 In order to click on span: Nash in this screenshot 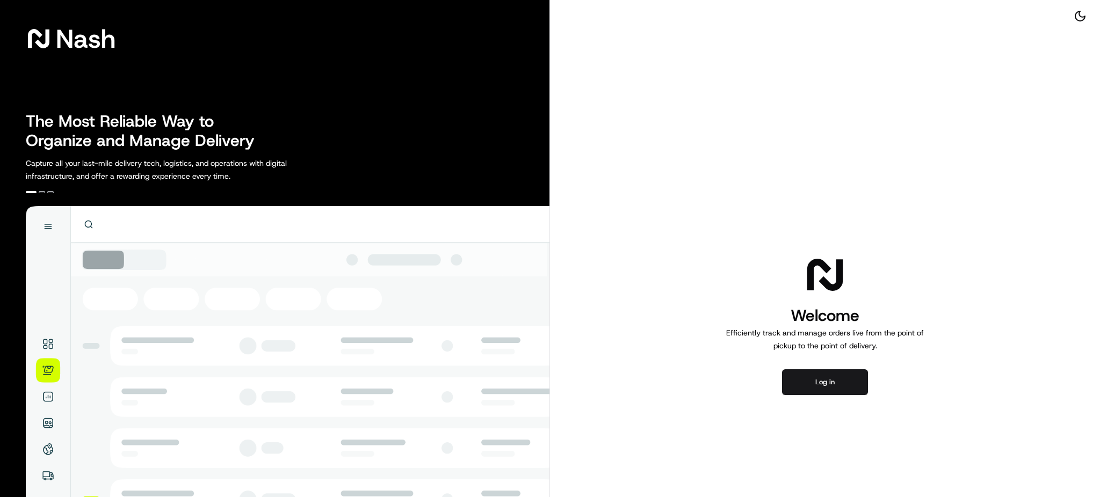, I will do `click(85, 39)`.